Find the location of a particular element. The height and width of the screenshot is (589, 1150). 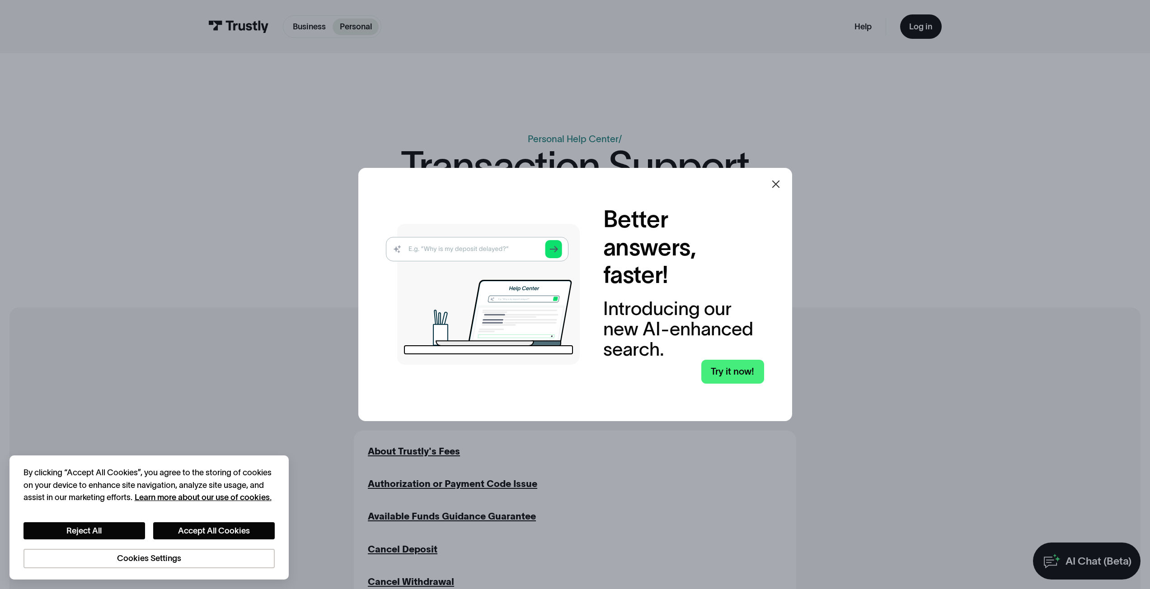

div: Cookie banner is located at coordinates (149, 518).